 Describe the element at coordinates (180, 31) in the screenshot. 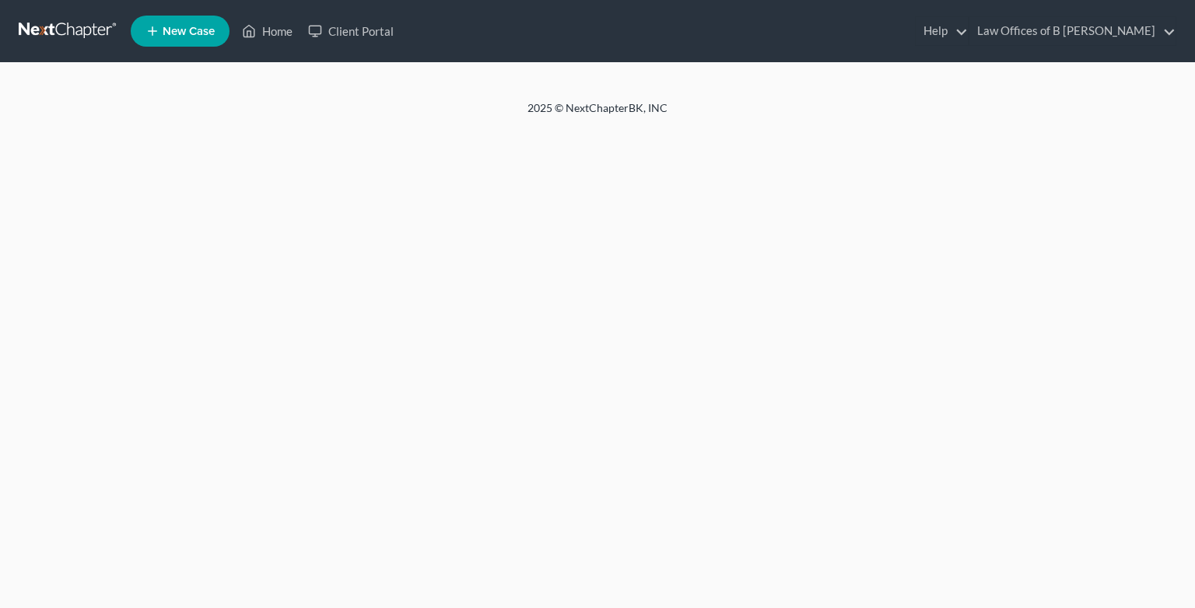

I see `new-legal-case-button: New Case` at that location.